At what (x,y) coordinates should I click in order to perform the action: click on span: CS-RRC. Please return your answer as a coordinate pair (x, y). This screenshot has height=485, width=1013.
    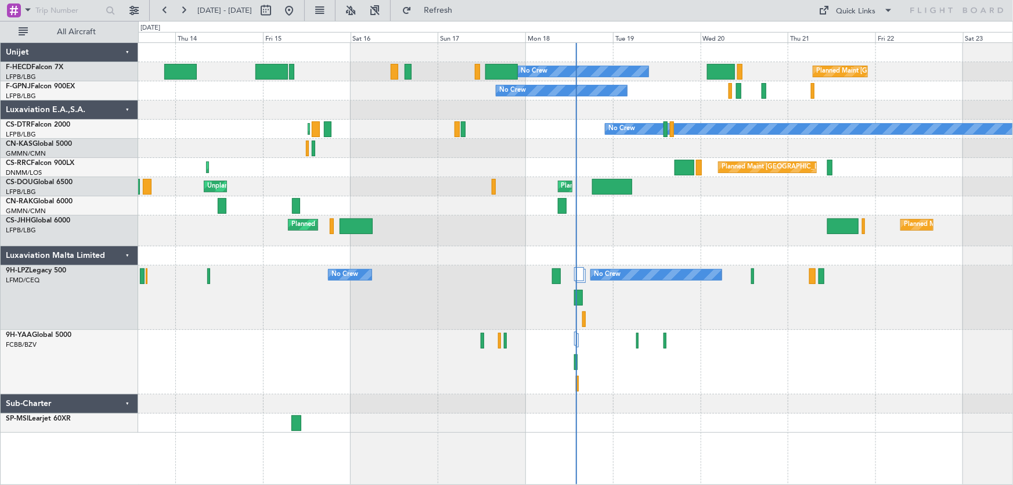
    Looking at the image, I should click on (18, 163).